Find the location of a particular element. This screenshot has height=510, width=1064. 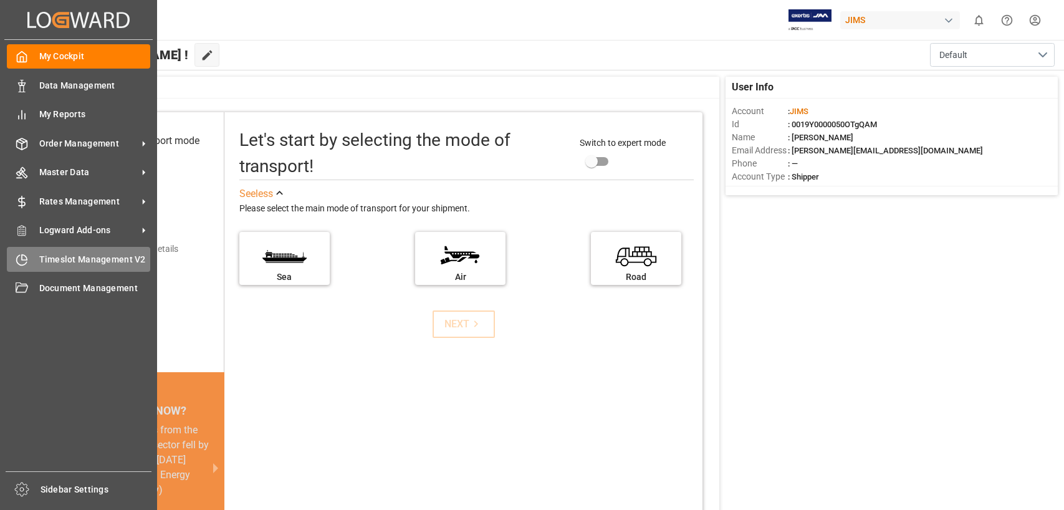

button: open menu is located at coordinates (993, 55).